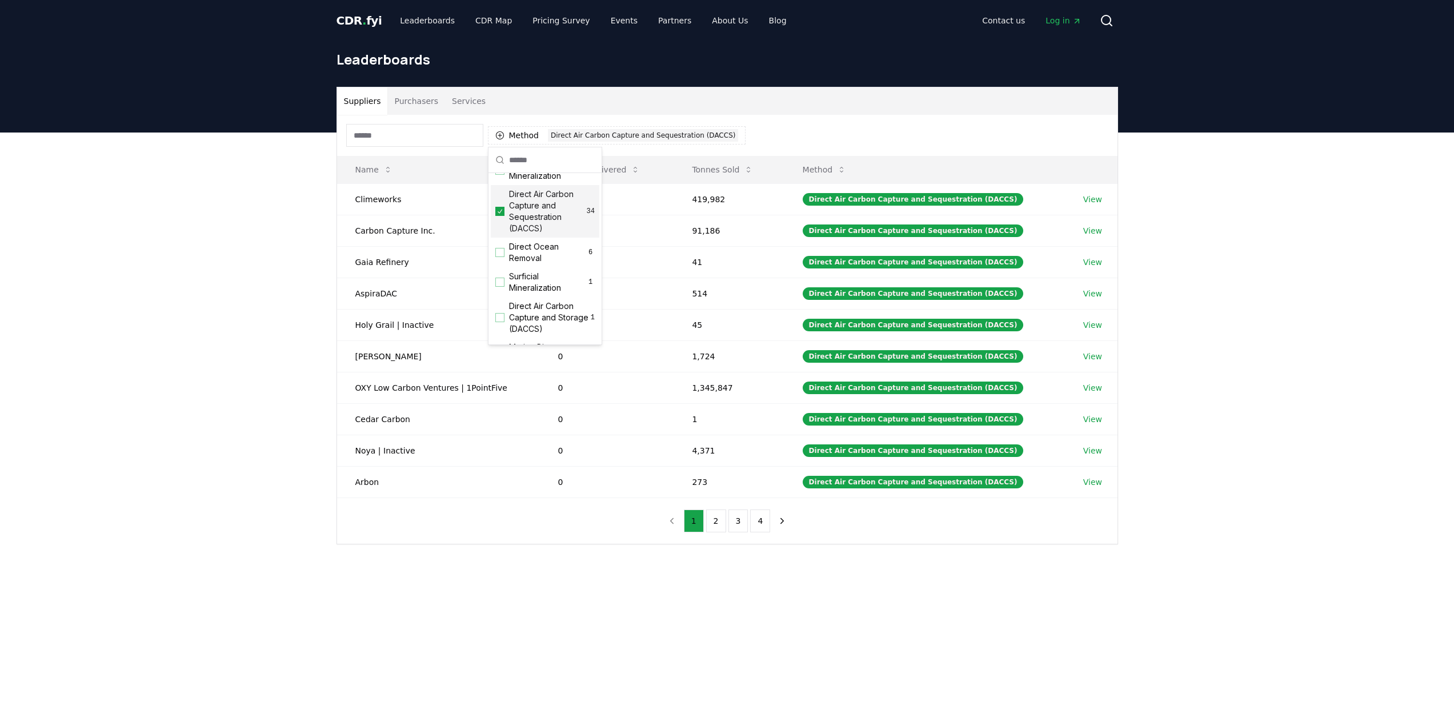 This screenshot has width=1454, height=726. What do you see at coordinates (438, 419) in the screenshot?
I see `td: Cedar Carbon` at bounding box center [438, 419].